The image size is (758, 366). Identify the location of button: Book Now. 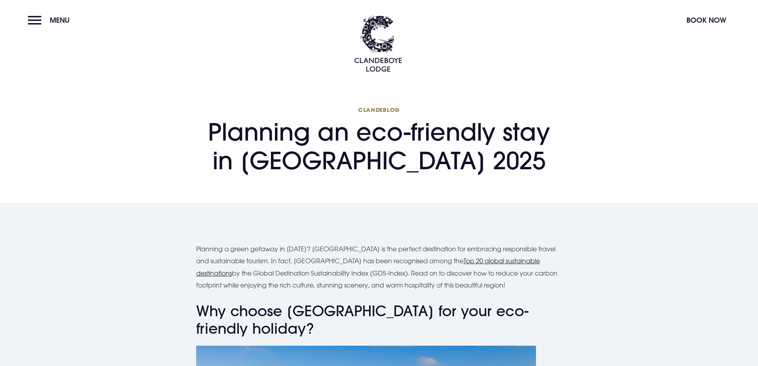
(706, 20).